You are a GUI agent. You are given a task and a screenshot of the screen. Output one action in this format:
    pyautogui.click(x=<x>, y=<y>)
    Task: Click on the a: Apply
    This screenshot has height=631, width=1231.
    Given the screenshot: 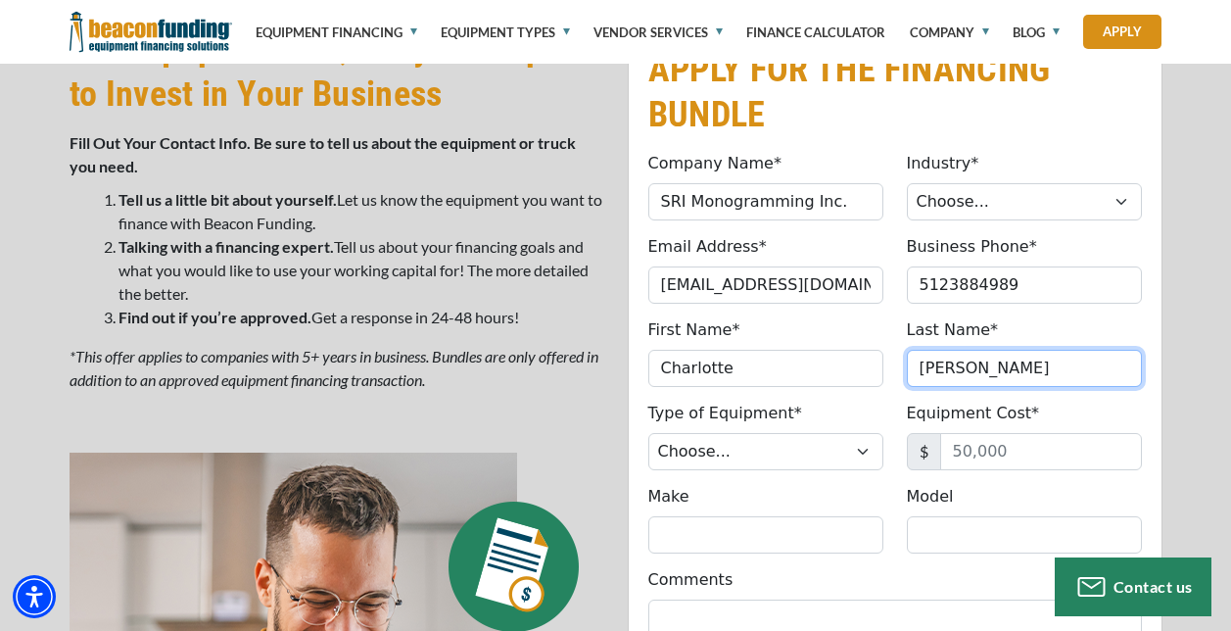 What is the action you would take?
    pyautogui.click(x=1122, y=31)
    